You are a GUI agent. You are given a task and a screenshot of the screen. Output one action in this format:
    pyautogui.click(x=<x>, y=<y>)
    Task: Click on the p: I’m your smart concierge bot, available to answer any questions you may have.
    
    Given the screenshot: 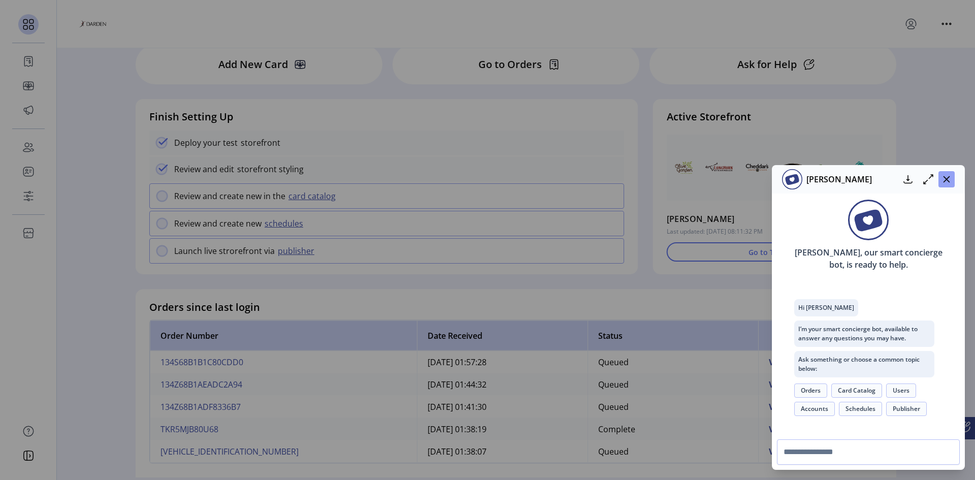 What is the action you would take?
    pyautogui.click(x=865, y=334)
    